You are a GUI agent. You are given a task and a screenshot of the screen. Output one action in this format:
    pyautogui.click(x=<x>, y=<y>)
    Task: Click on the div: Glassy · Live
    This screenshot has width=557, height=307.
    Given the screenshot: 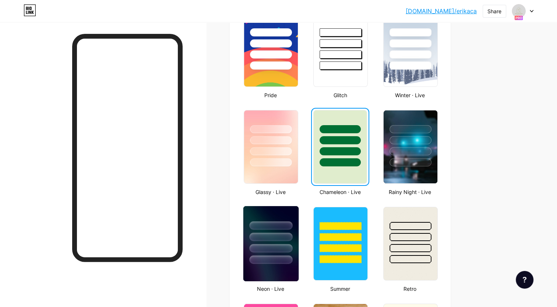 What is the action you would take?
    pyautogui.click(x=270, y=192)
    